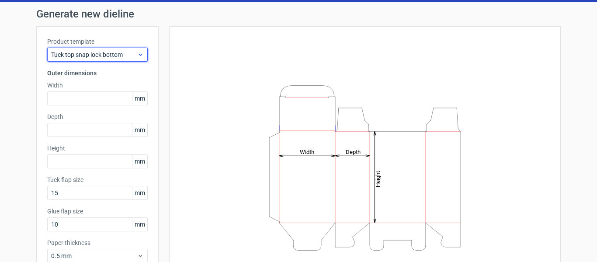  Describe the element at coordinates (98, 148) in the screenshot. I see `label: Height` at that location.